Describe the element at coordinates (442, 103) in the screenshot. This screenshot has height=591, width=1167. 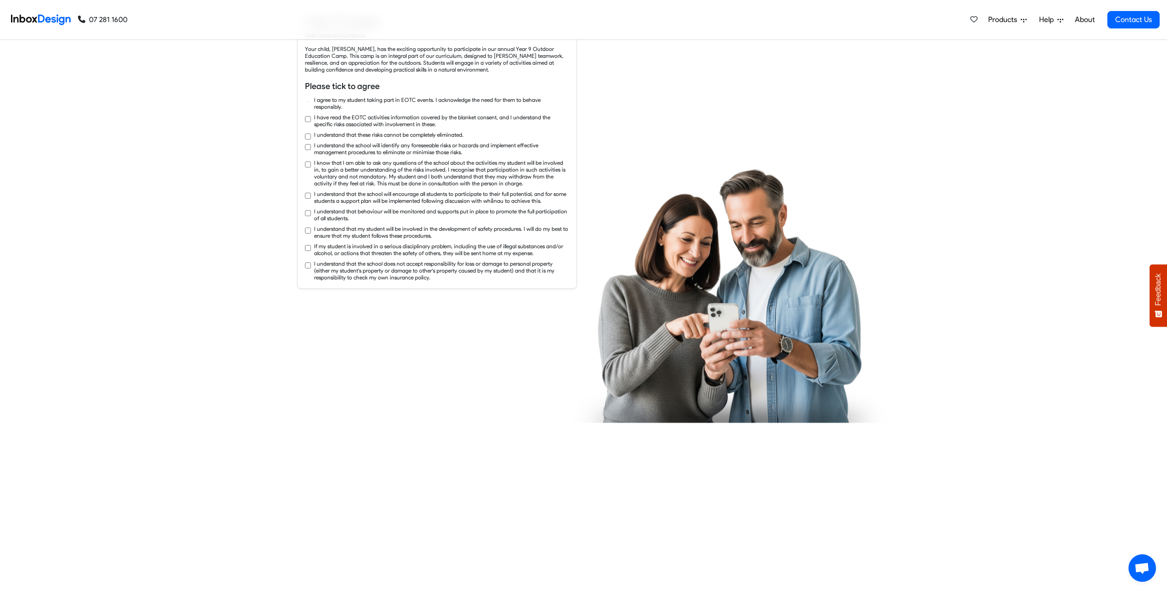
I see `label: I agree to my student taking part in EOTC events. I acknowledge the need for them to behave respo...` at that location.